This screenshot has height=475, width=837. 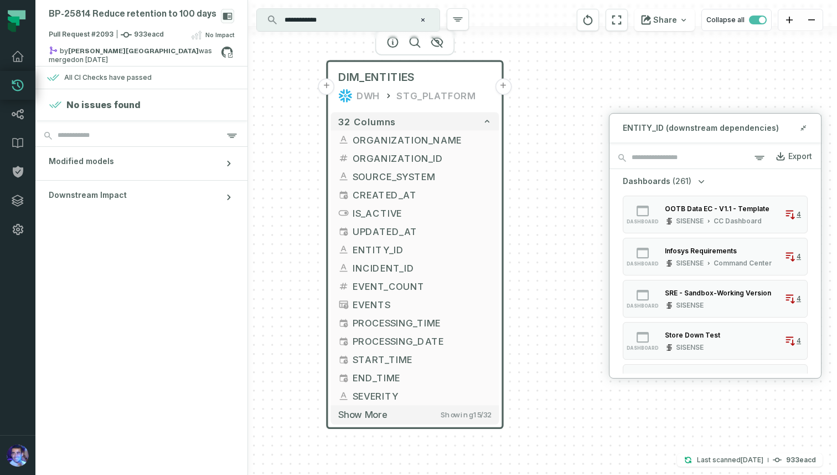 What do you see at coordinates (344, 305) in the screenshot?
I see `span: array` at bounding box center [344, 305].